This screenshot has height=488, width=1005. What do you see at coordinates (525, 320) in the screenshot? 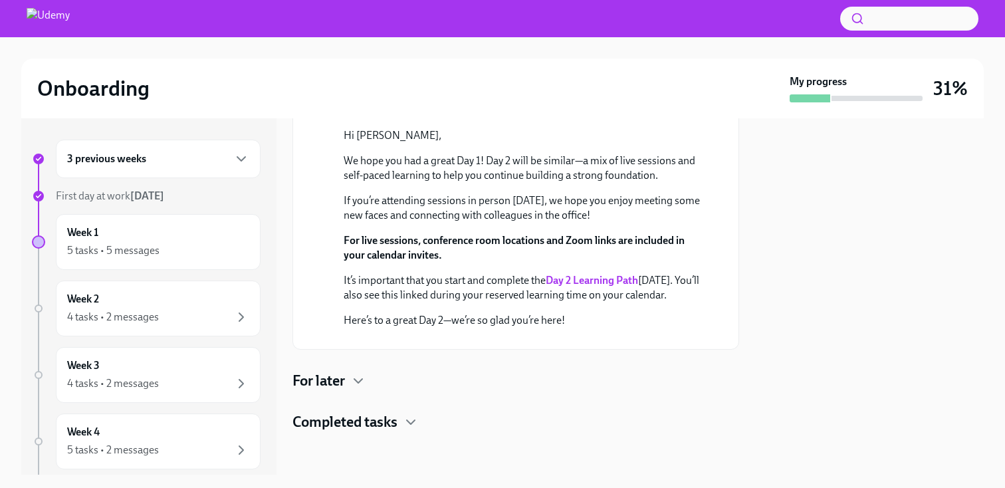
I see `p: Here’s to a great Day 2—we’re so glad you’re here!` at bounding box center [525, 320].